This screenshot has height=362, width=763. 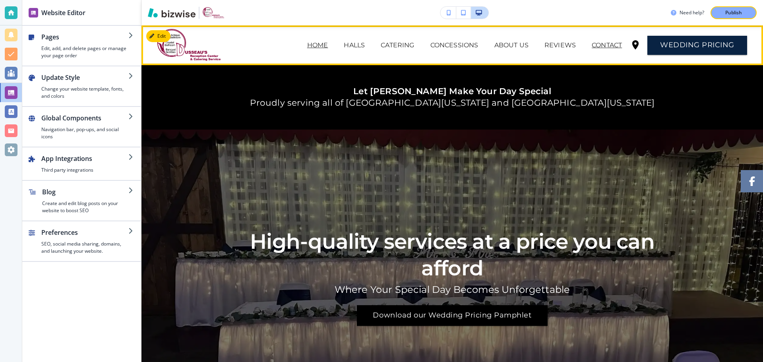 What do you see at coordinates (158, 36) in the screenshot?
I see `button: Edit` at bounding box center [158, 36].